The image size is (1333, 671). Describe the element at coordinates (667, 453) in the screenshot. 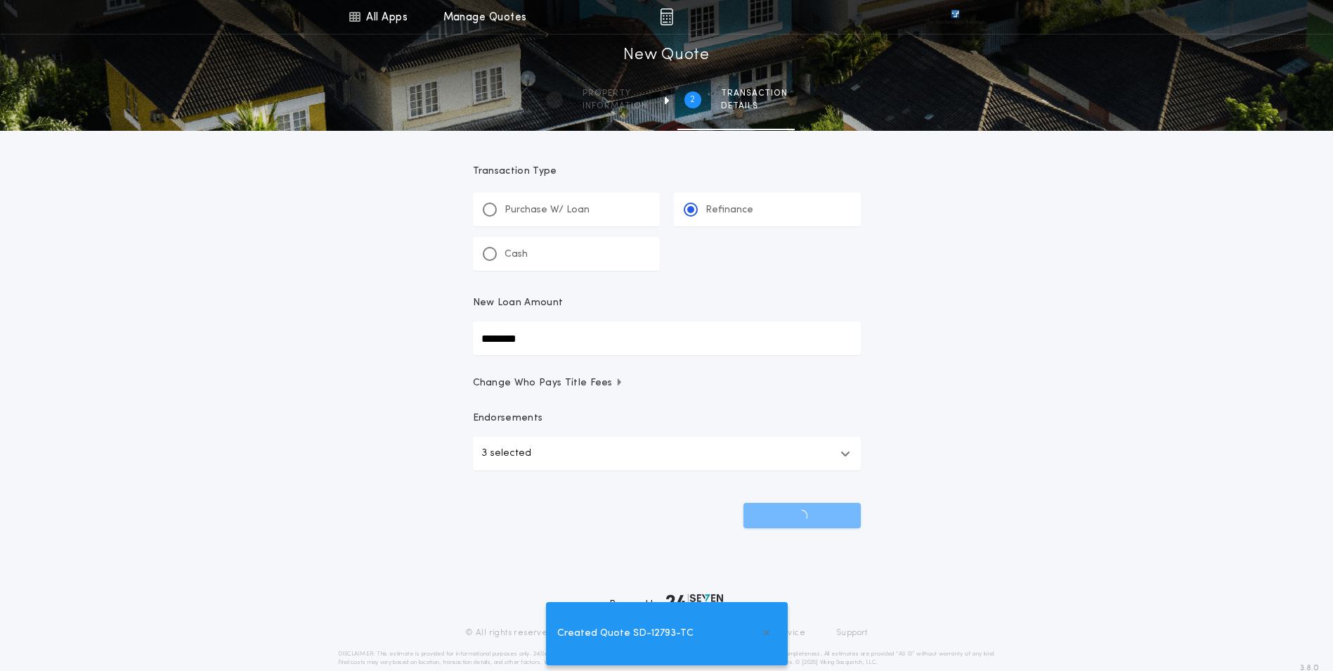

I see `button: 3 selected` at that location.